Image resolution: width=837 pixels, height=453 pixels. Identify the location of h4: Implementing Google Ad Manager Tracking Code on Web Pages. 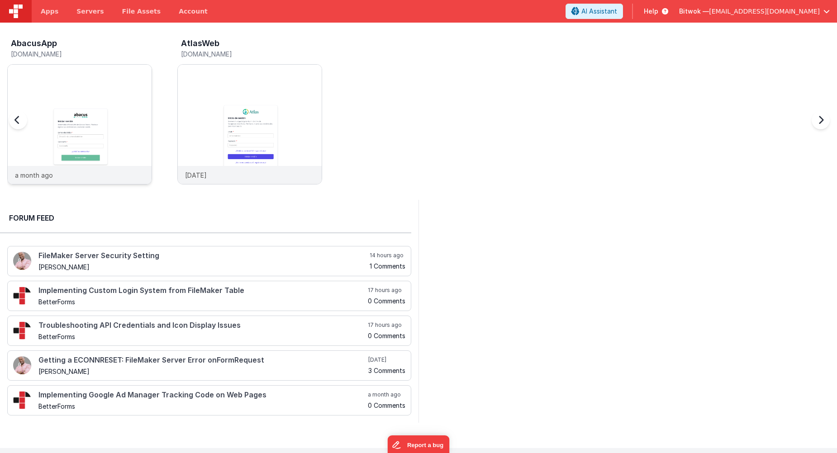
(202, 395).